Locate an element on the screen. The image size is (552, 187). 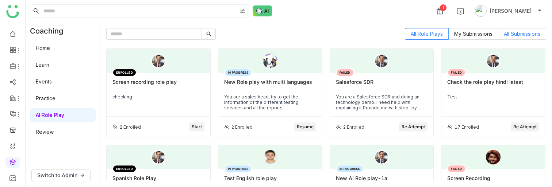
span: Start is located at coordinates (197, 127).